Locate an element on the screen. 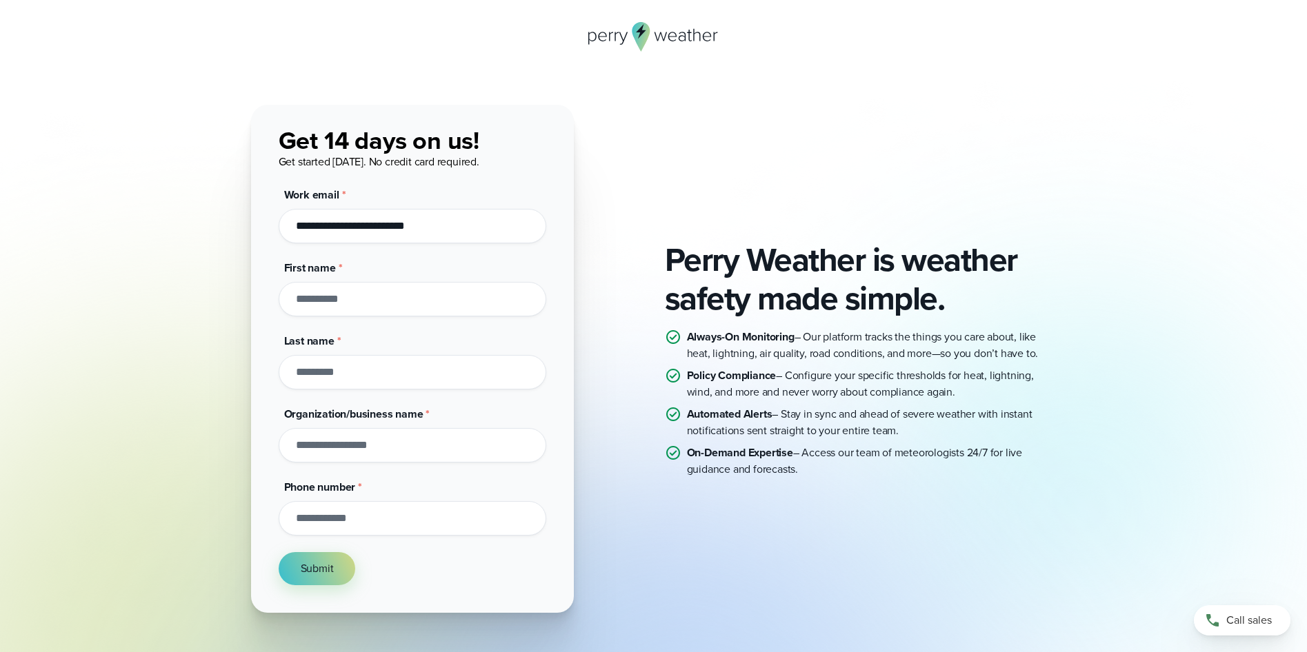 Image resolution: width=1307 pixels, height=652 pixels. strong: On-Demand Expertise is located at coordinates (740, 452).